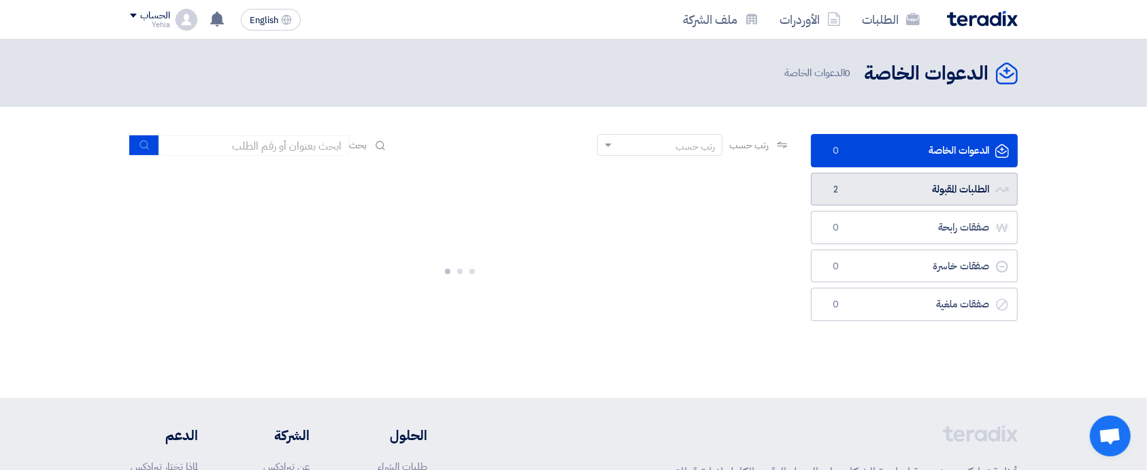 The image size is (1147, 470). What do you see at coordinates (274, 435) in the screenshot?
I see `li: الشركة` at bounding box center [274, 435].